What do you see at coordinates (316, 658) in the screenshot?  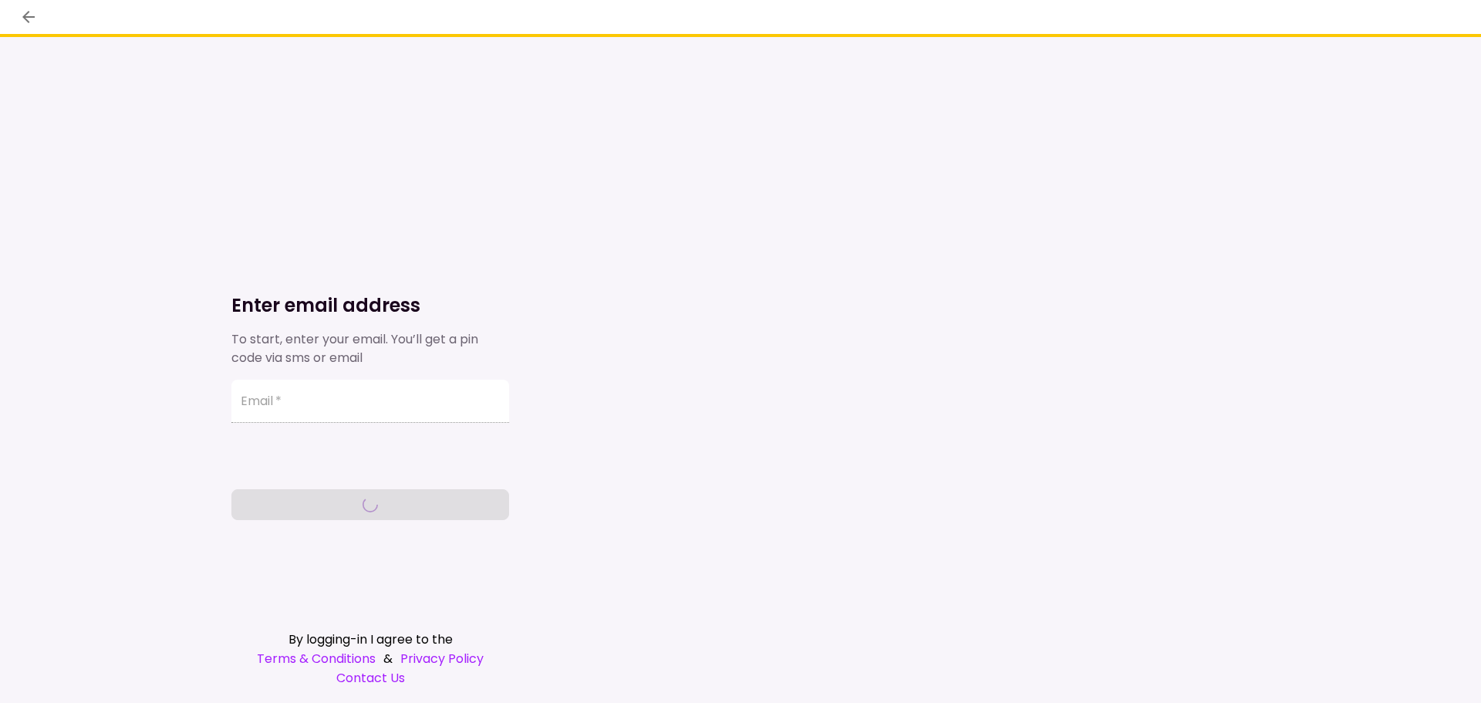 I see `a: Terms & Conditions` at bounding box center [316, 658].